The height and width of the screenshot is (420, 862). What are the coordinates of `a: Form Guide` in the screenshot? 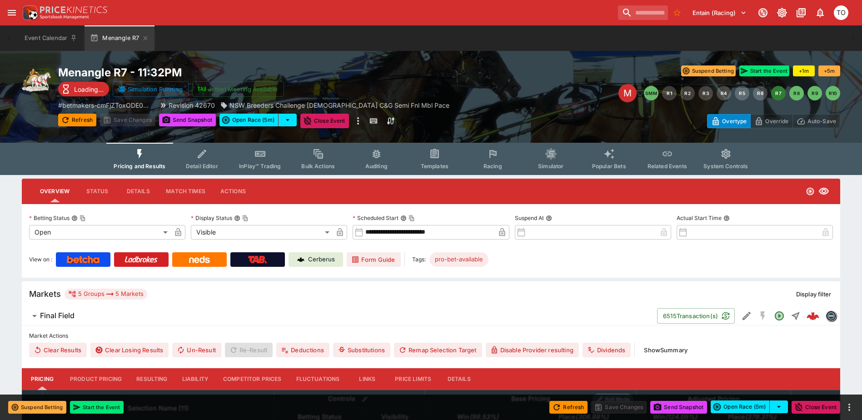 It's located at (374, 260).